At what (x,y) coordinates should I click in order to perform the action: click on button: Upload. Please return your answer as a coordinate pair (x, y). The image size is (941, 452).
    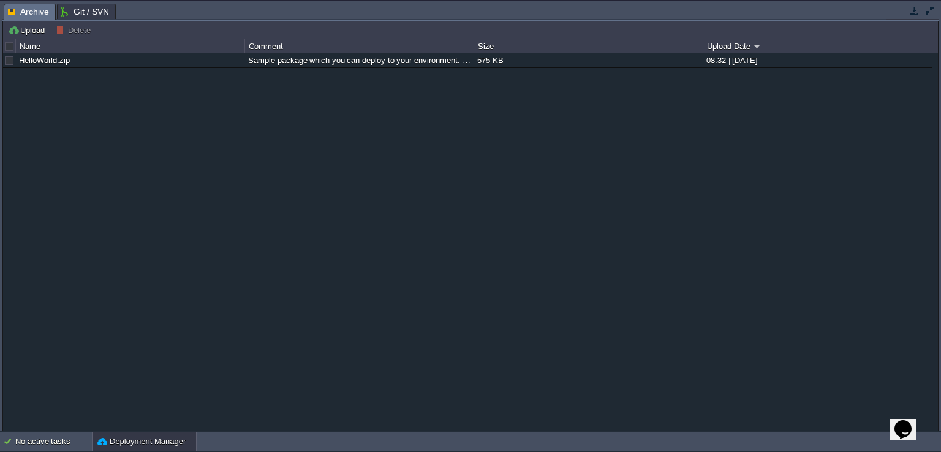
    Looking at the image, I should click on (28, 30).